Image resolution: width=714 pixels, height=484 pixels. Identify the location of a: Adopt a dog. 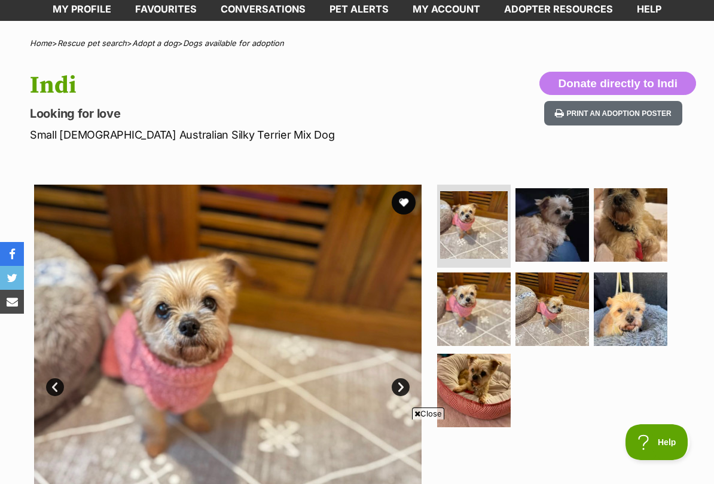
(155, 43).